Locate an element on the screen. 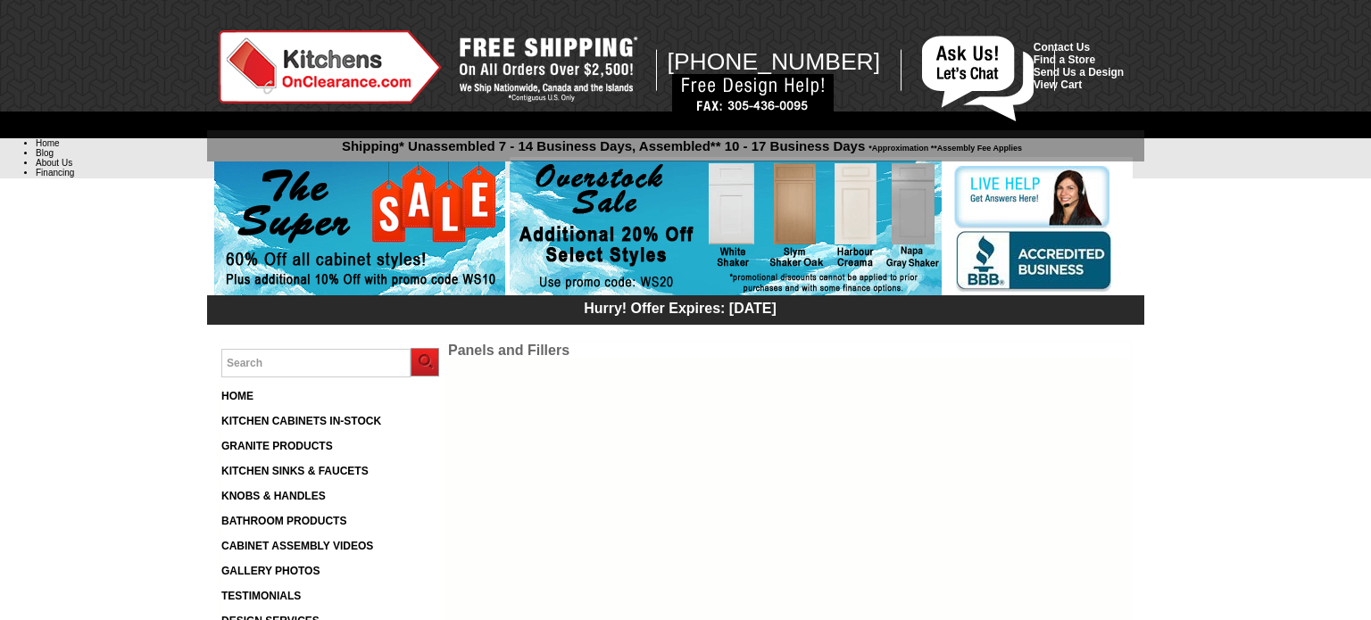 The height and width of the screenshot is (620, 1371). a: BATHROOM PRODUCTS is located at coordinates (284, 521).